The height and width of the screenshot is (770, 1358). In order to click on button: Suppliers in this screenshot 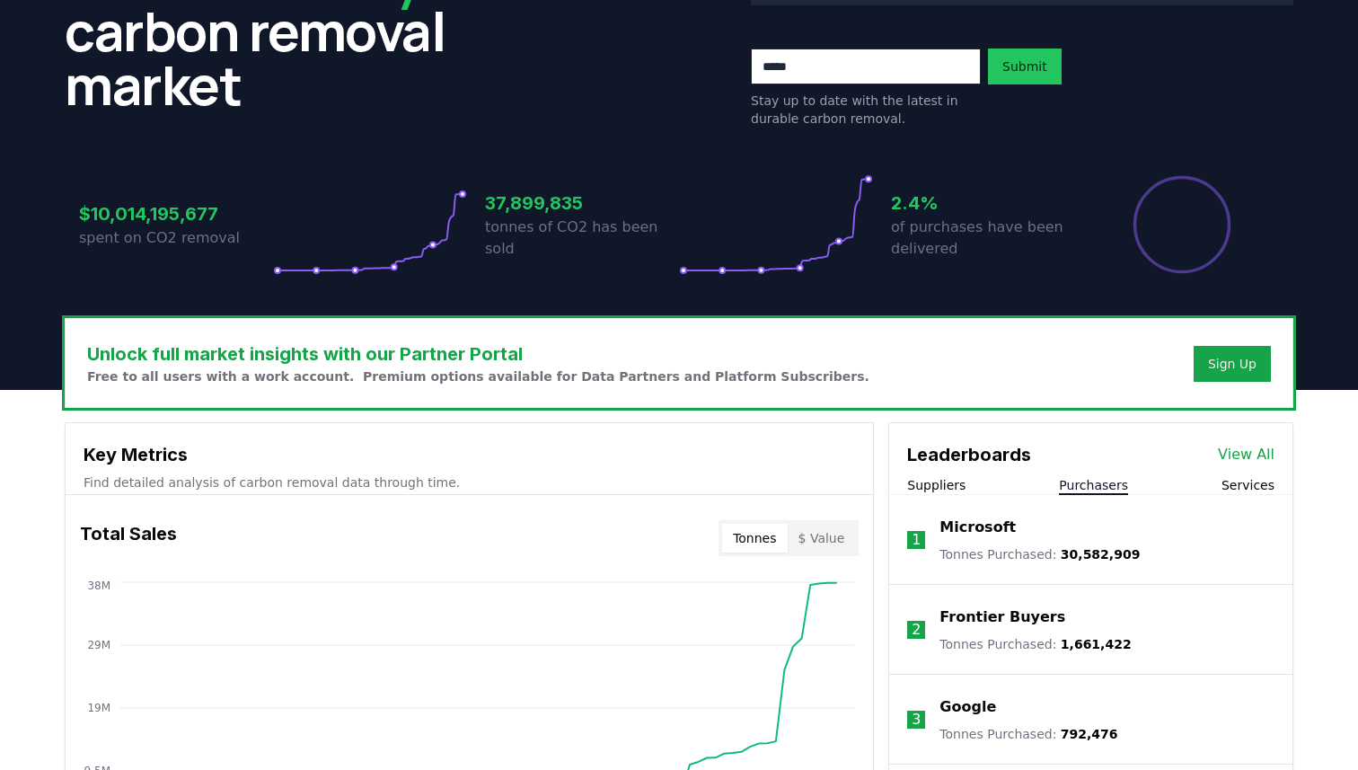, I will do `click(936, 485)`.